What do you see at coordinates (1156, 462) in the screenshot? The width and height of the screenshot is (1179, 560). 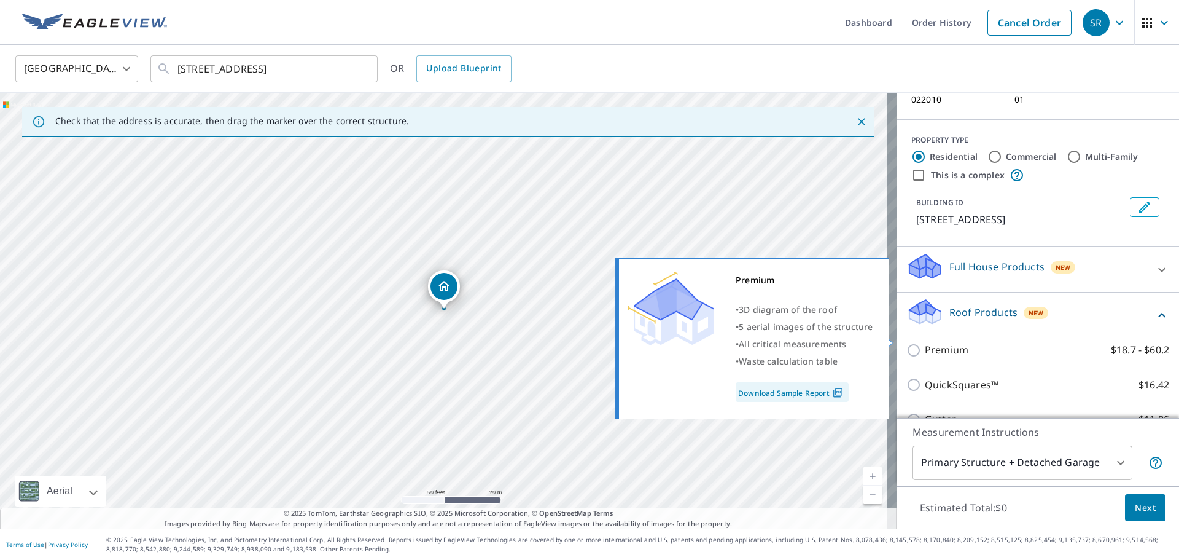 I see `span: Your report will include the primary structure and a detached garage if one exists.` at bounding box center [1156, 462].